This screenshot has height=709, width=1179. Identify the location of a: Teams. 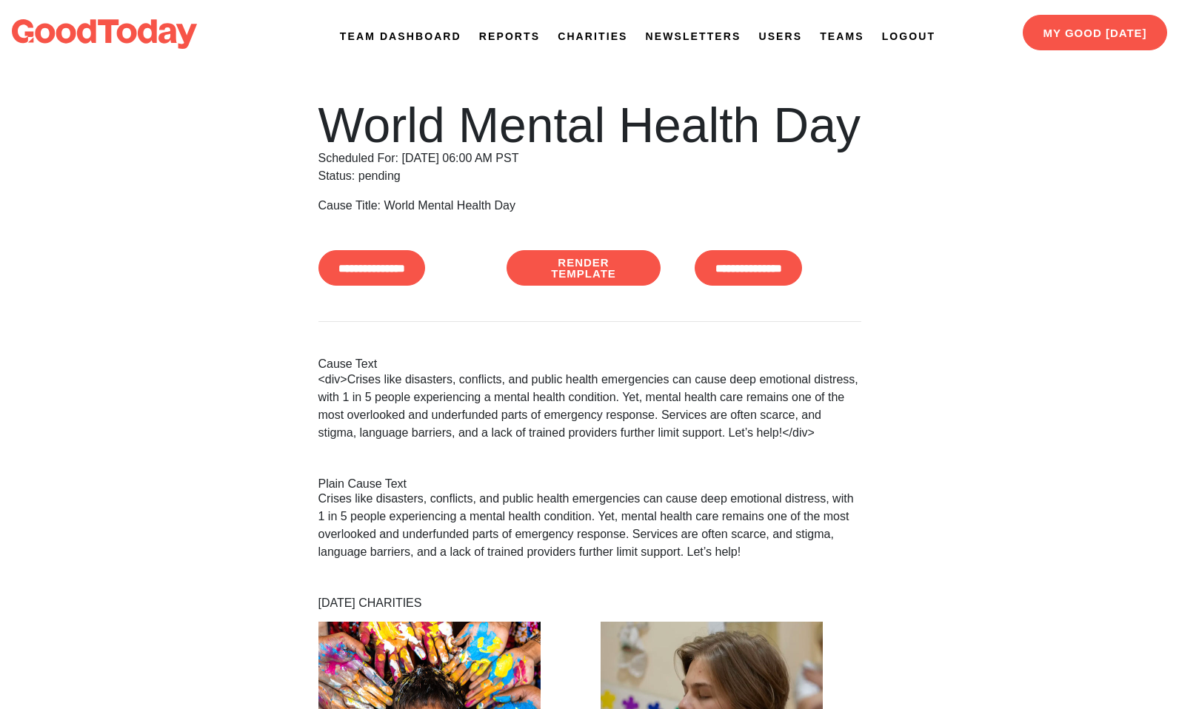
(842, 36).